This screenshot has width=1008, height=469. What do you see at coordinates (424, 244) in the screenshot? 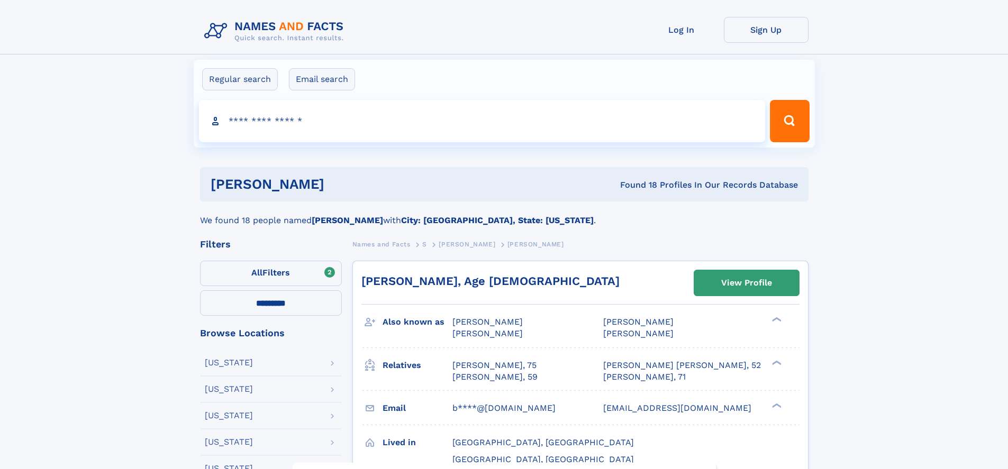
I see `a: S` at bounding box center [424, 244].